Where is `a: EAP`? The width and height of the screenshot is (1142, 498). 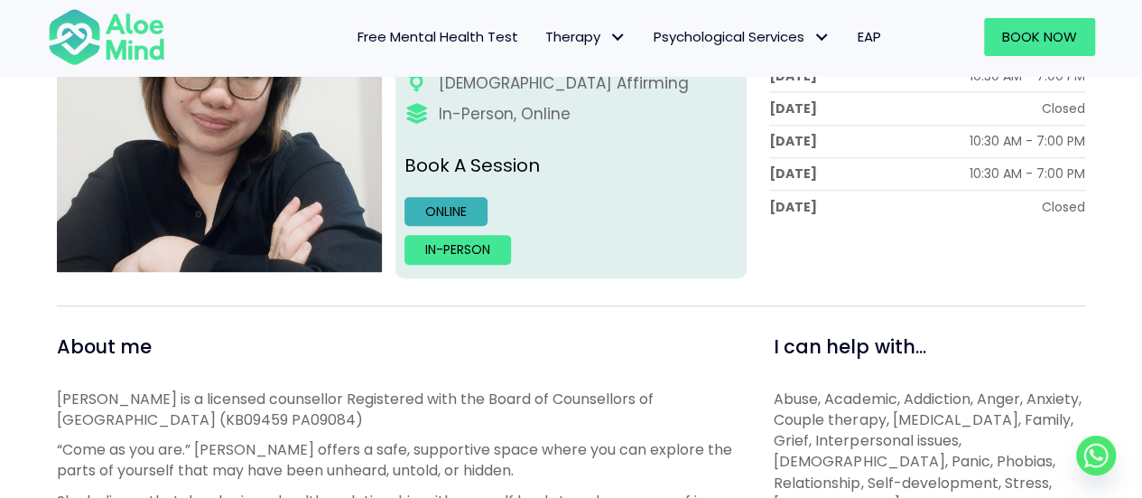
a: EAP is located at coordinates (870, 37).